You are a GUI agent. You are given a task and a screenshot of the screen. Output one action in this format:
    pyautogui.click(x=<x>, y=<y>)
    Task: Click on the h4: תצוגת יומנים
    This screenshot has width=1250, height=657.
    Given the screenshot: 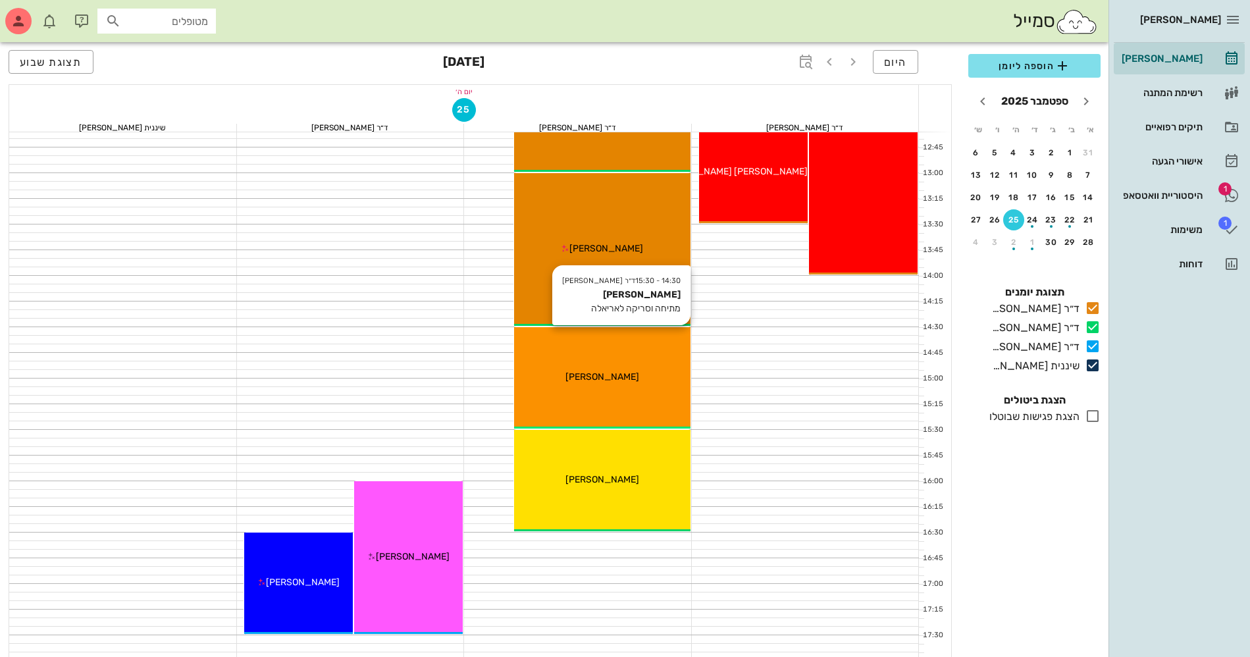 What is the action you would take?
    pyautogui.click(x=1034, y=292)
    